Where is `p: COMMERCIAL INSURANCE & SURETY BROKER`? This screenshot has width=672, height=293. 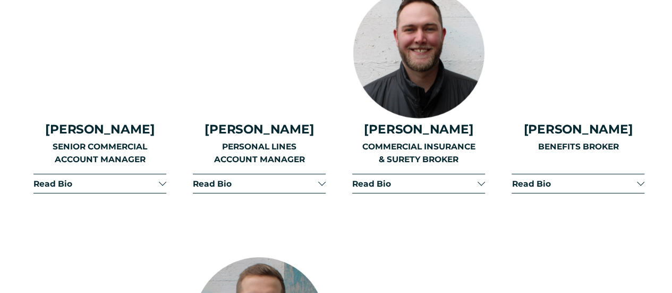 p: COMMERCIAL INSURANCE & SURETY BROKER is located at coordinates (419, 154).